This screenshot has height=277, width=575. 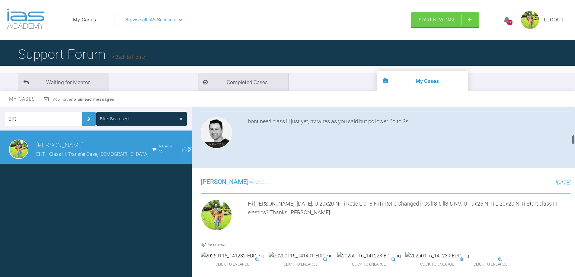 What do you see at coordinates (128, 57) in the screenshot?
I see `a: Back to Home` at bounding box center [128, 57].